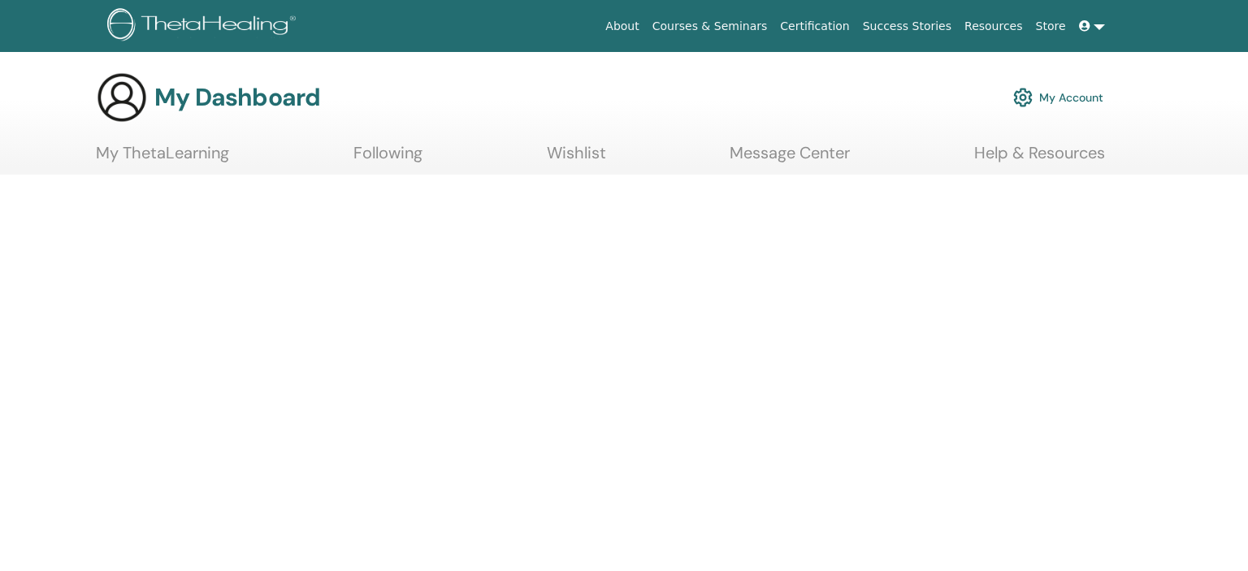 The height and width of the screenshot is (571, 1248). I want to click on a: My ThetaLearning, so click(162, 158).